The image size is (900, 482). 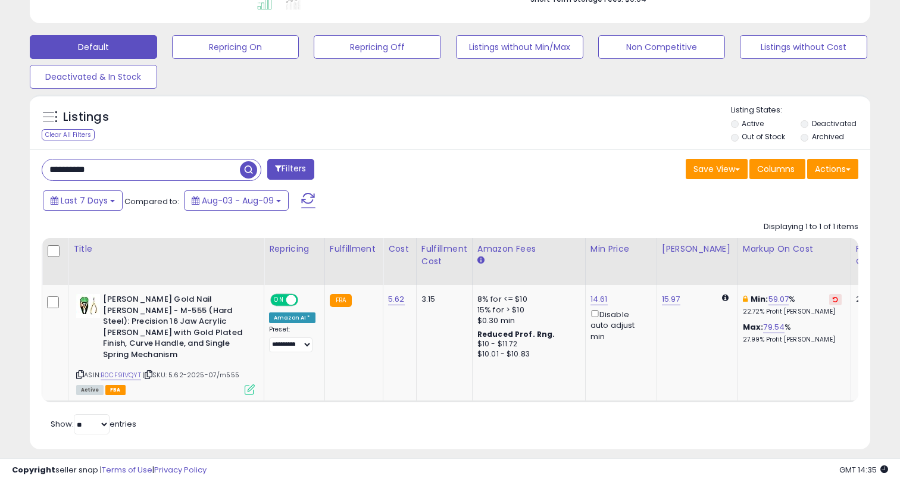 What do you see at coordinates (396, 299) in the screenshot?
I see `a: 5.62` at bounding box center [396, 299].